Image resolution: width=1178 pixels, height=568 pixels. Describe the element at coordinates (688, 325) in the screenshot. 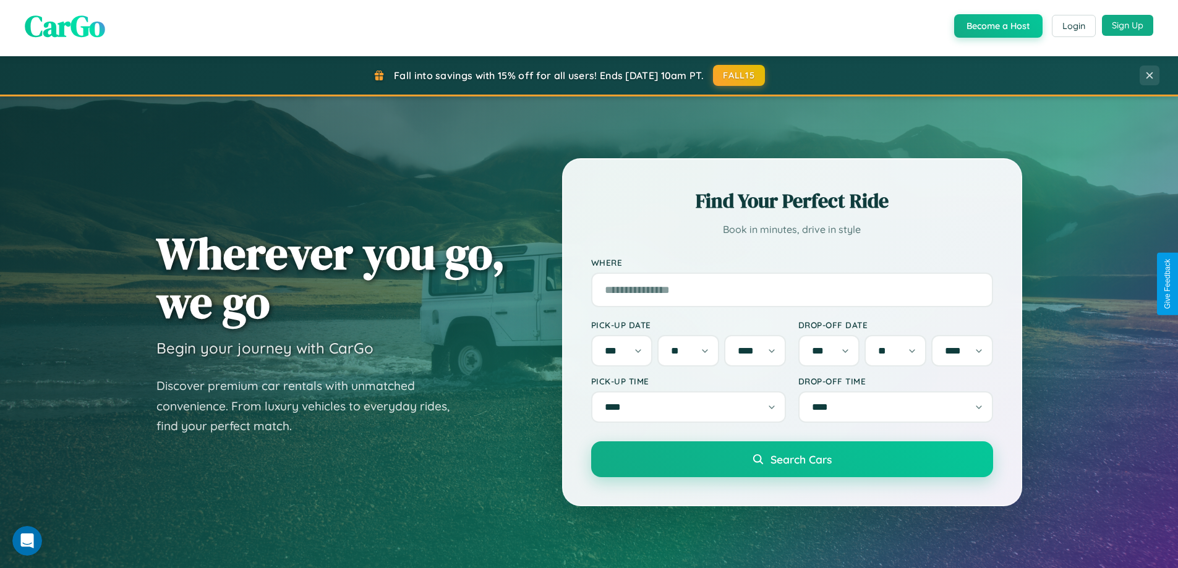

I see `label: Pick-up Date` at that location.